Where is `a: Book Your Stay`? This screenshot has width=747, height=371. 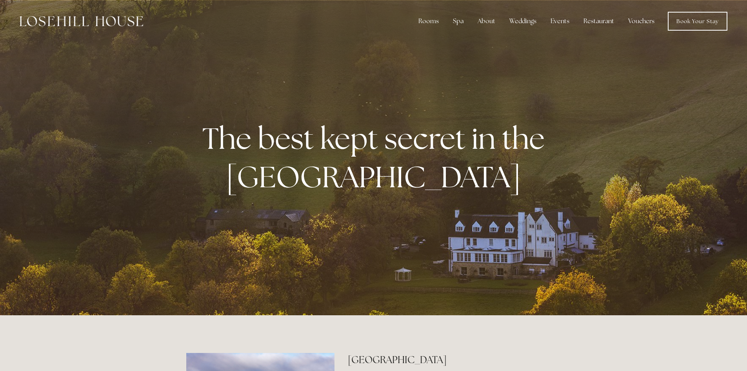
a: Book Your Stay is located at coordinates (698, 21).